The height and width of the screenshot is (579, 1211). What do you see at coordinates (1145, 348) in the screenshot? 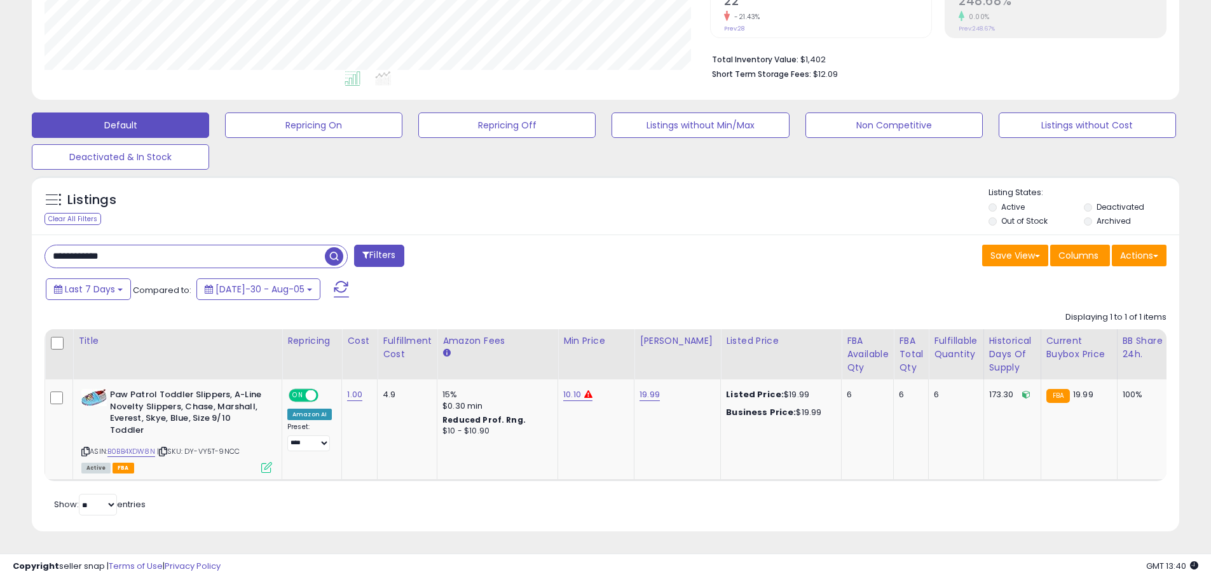
I see `div: BB Share 24h.` at bounding box center [1145, 348].